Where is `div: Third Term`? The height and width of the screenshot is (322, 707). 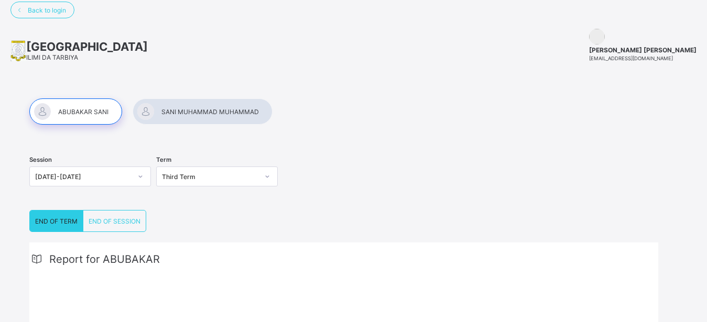 div: Third Term is located at coordinates (210, 177).